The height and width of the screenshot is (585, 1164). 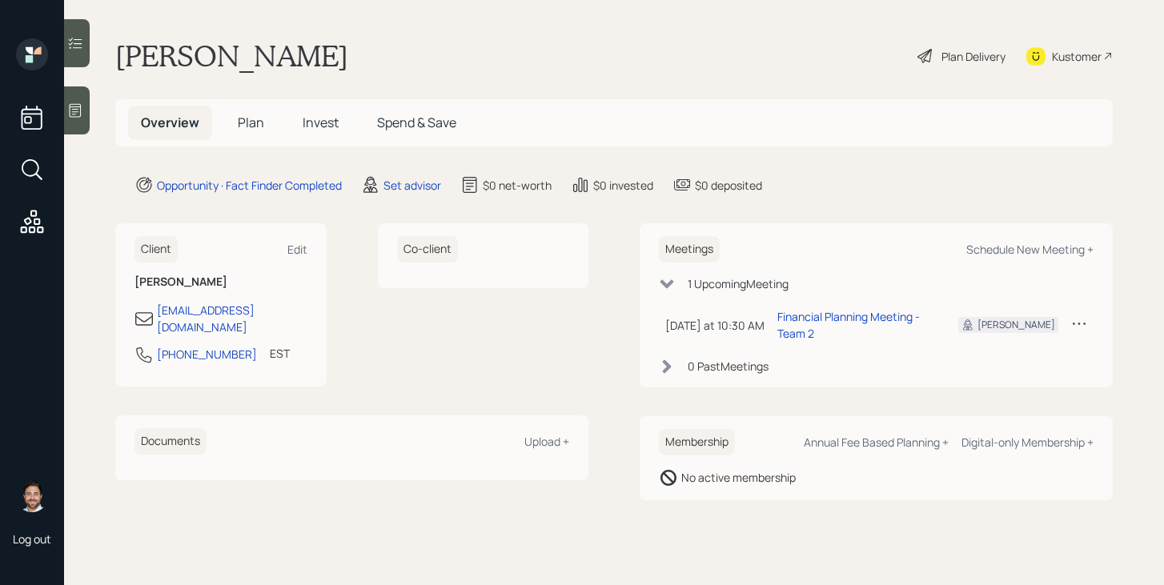 What do you see at coordinates (250, 122) in the screenshot?
I see `span: Plan` at bounding box center [250, 122].